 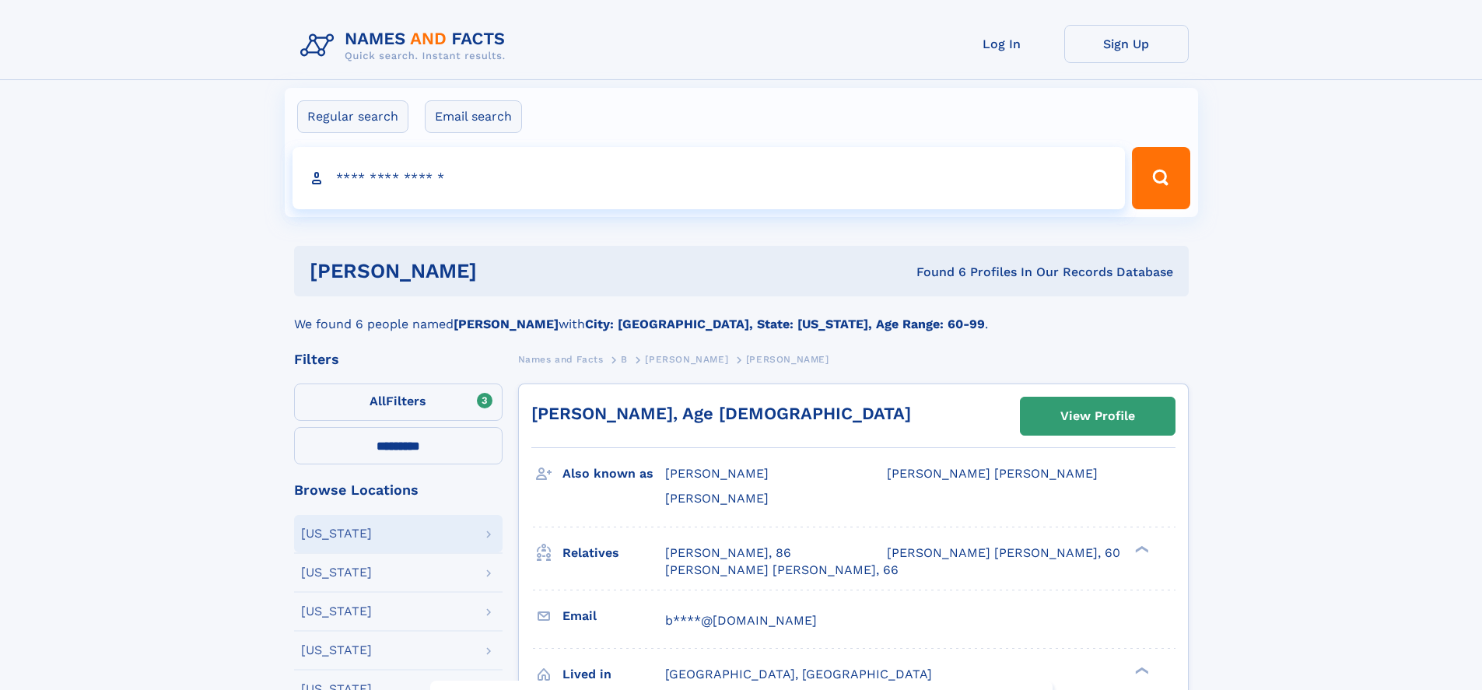 I want to click on label: Filters, so click(x=398, y=402).